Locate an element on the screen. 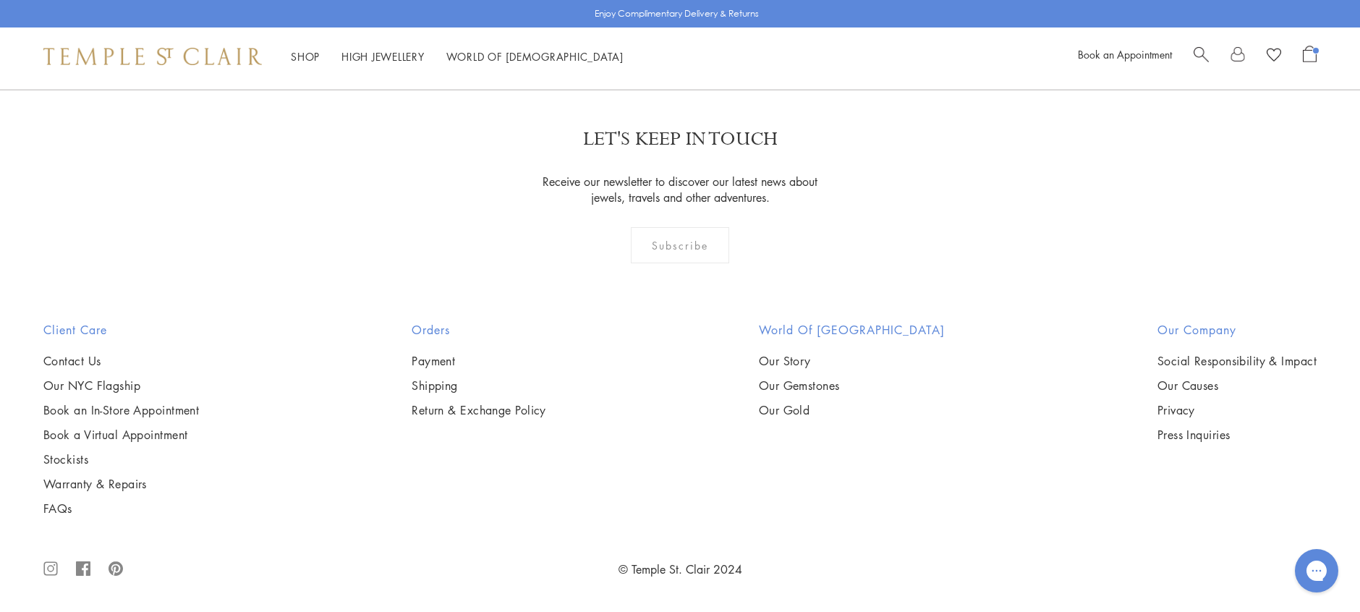 This screenshot has width=1360, height=612. a: High JewelleryHigh Jewellery is located at coordinates (383, 56).